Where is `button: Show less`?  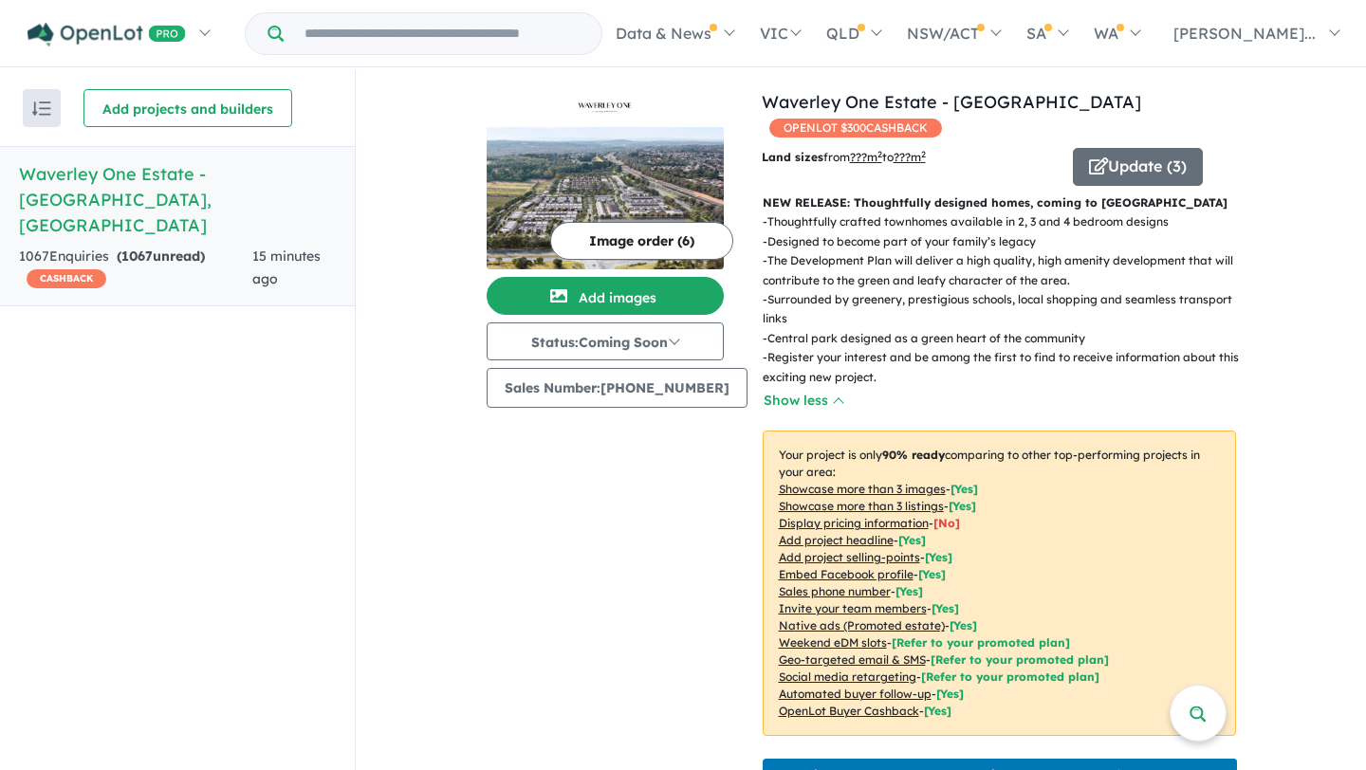 button: Show less is located at coordinates (803, 400).